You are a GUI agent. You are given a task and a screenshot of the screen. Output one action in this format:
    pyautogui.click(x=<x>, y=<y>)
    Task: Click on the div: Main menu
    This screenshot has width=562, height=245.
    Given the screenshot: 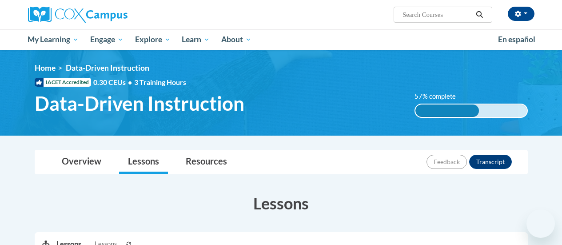 What is the action you would take?
    pyautogui.click(x=281, y=40)
    